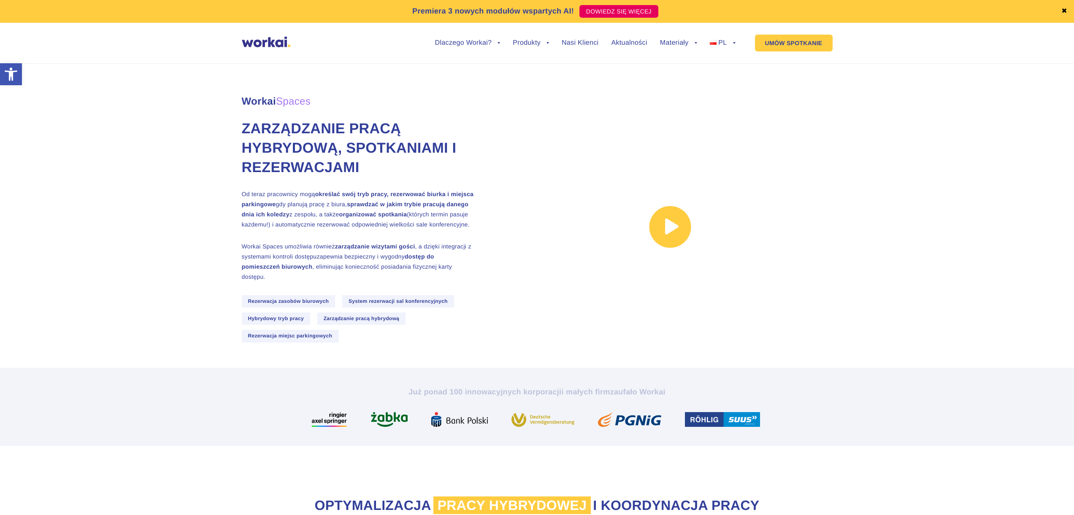  What do you see at coordinates (398, 301) in the screenshot?
I see `span: System rezerwacji sal konferencyjnych` at bounding box center [398, 301].